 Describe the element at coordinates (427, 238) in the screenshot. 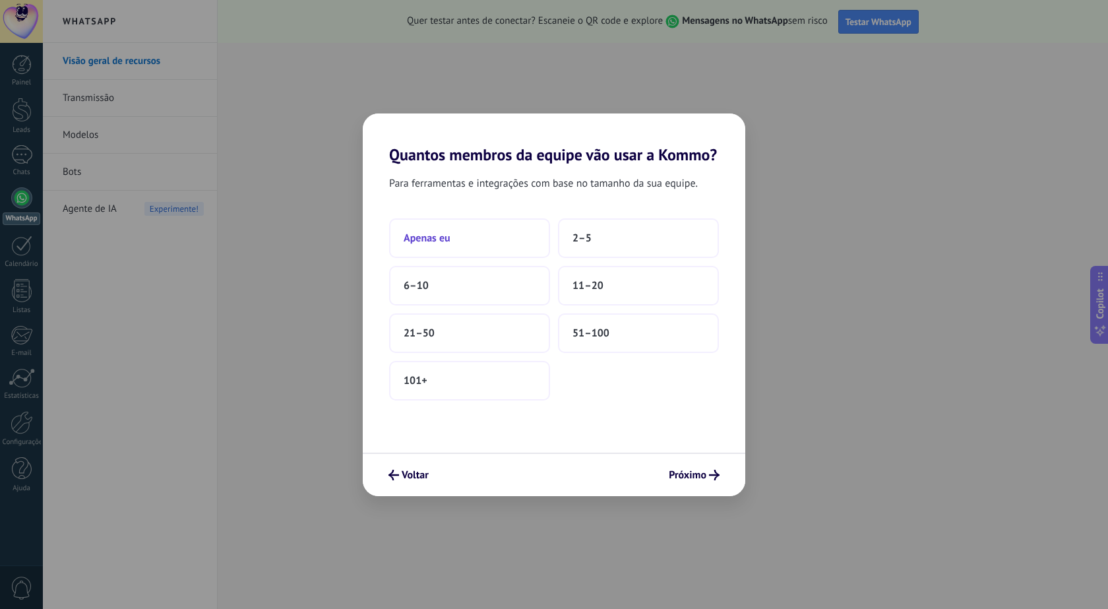

I see `span: Apenas eu` at that location.